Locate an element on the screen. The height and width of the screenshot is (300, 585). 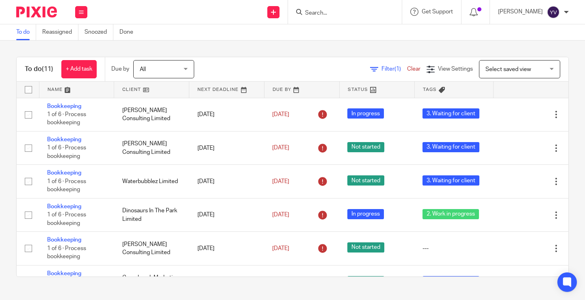
span: Tags is located at coordinates (430, 89).